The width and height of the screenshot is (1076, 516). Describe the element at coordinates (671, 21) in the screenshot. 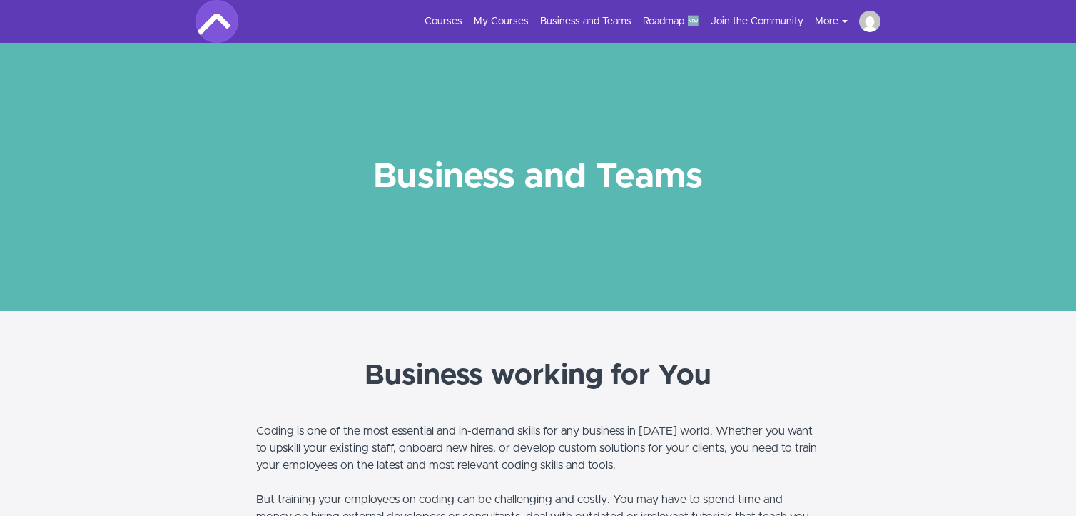

I see `a: Roadmap 🆕` at that location.